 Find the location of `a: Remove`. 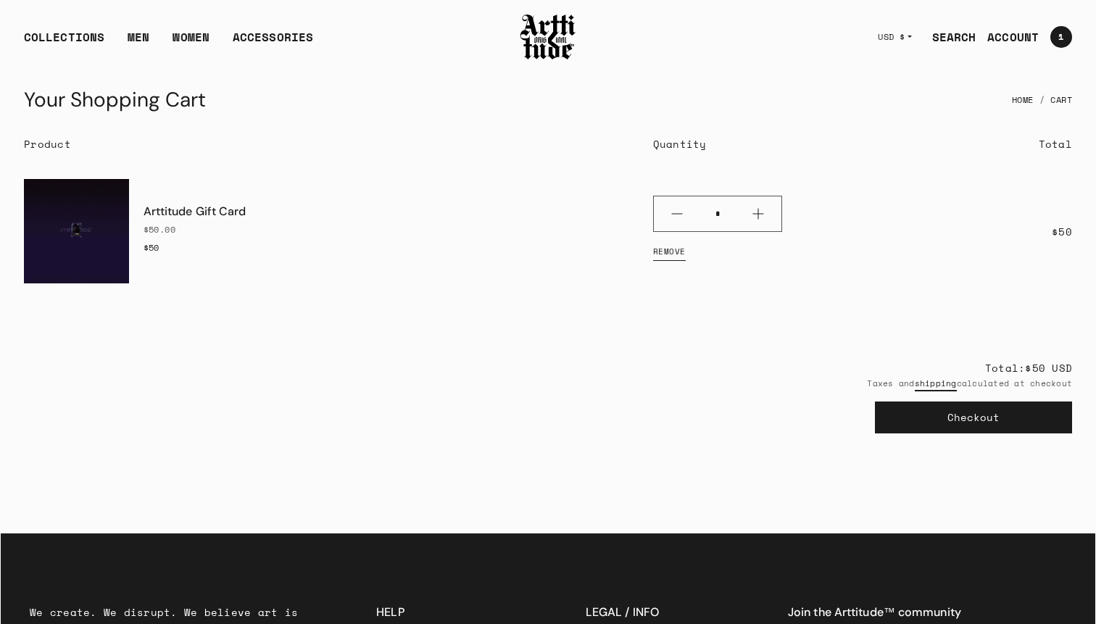

a: Remove is located at coordinates (669, 252).